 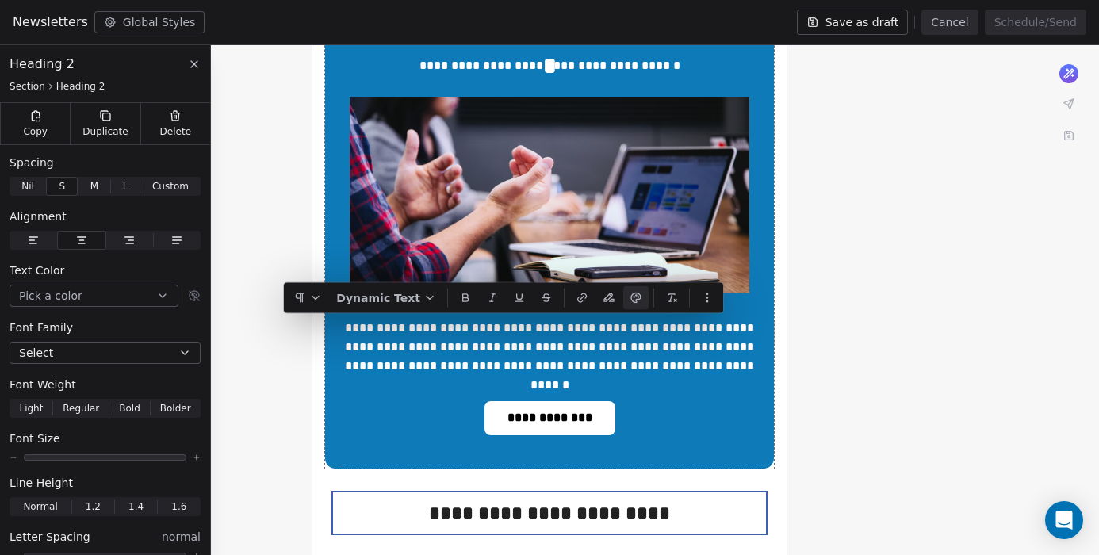 I want to click on span: Line Height, so click(x=41, y=483).